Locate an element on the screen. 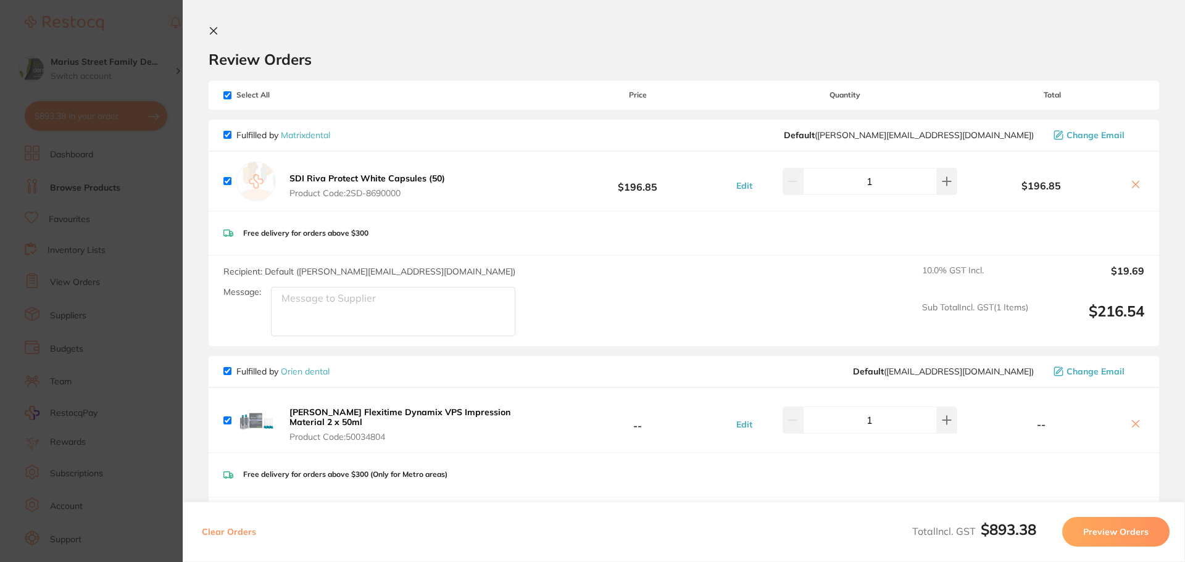  img: NWduMGU2aA is located at coordinates (256, 420).